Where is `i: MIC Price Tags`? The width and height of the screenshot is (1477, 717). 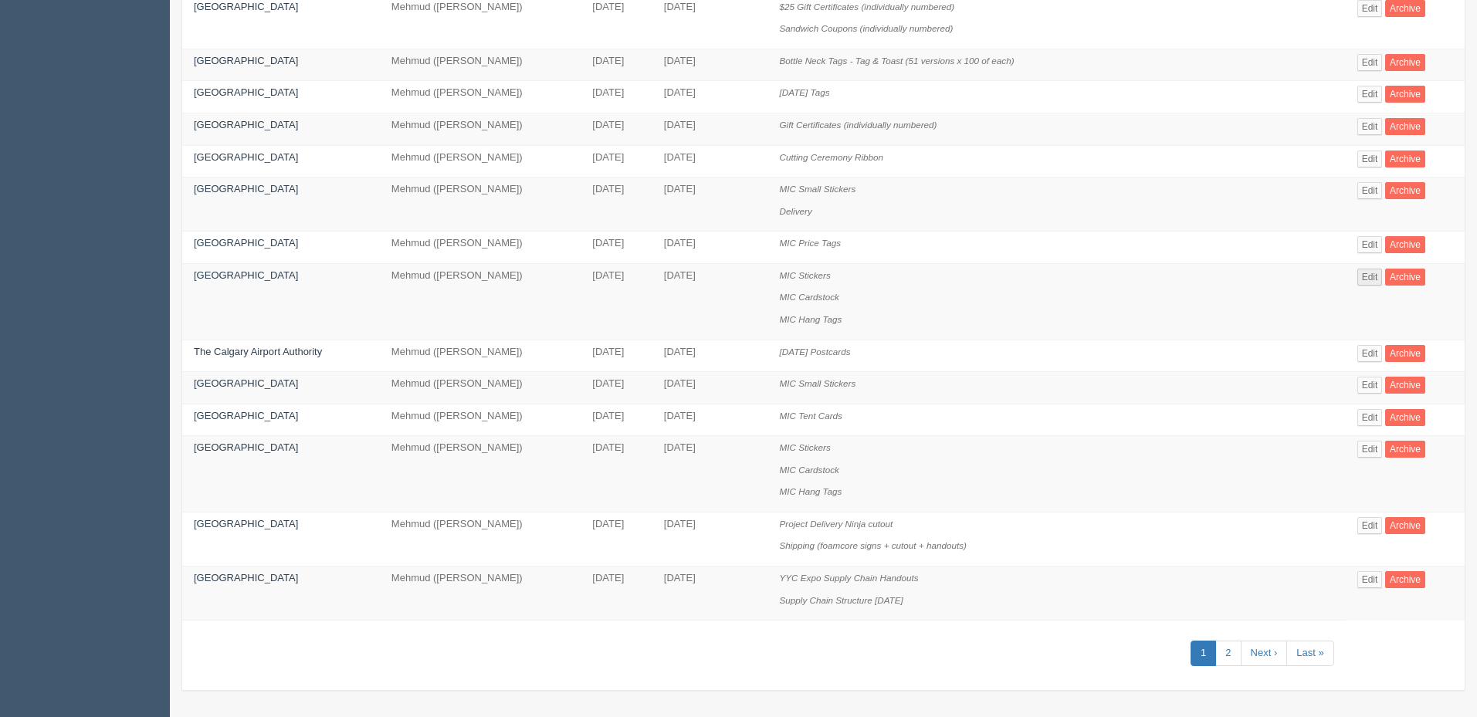 i: MIC Price Tags is located at coordinates (810, 242).